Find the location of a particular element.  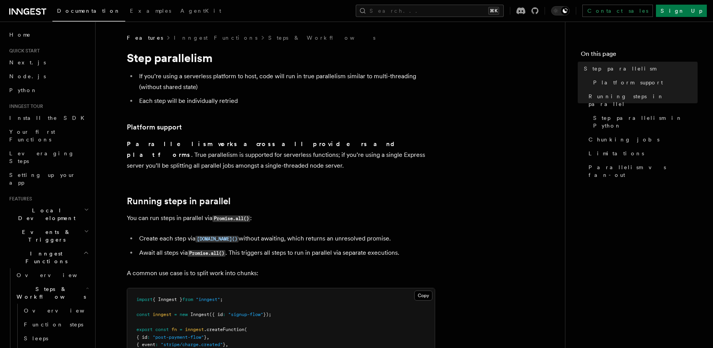

span: Events & Triggers is located at coordinates (45, 236).